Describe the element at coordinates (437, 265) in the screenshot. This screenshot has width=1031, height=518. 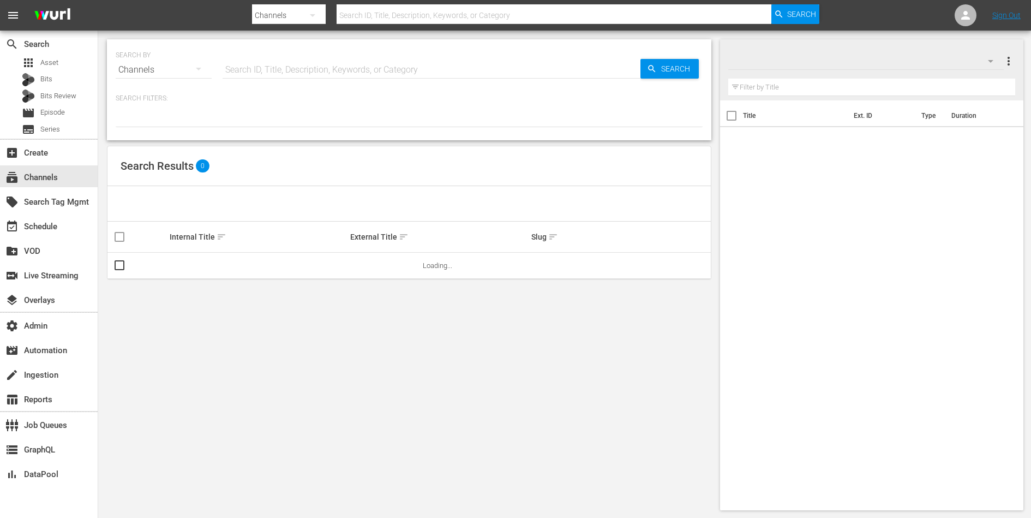
I see `span: Loading...` at that location.